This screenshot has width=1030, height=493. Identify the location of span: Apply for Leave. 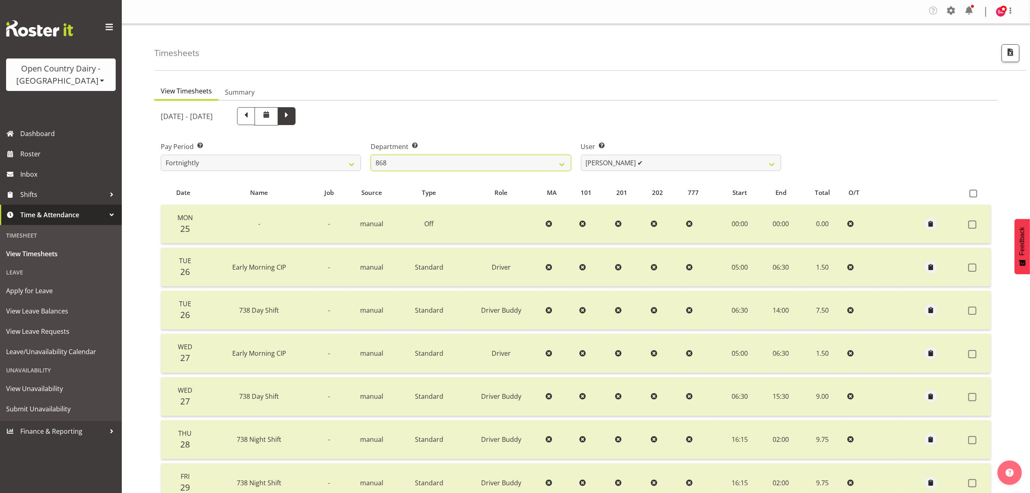
(61, 291).